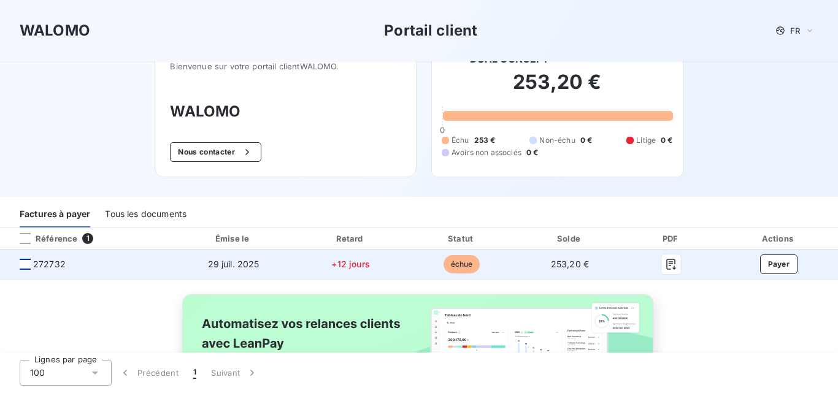  I want to click on span: 272732, so click(49, 264).